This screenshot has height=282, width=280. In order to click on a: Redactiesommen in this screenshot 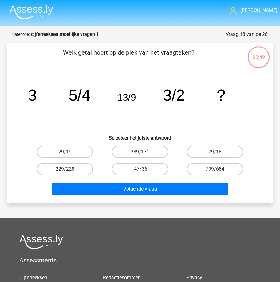, I will do `click(122, 277)`.